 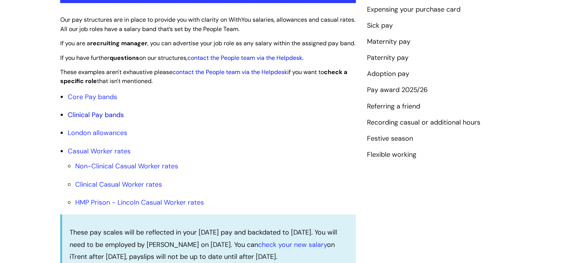 What do you see at coordinates (140, 203) in the screenshot?
I see `a: HMP Prison - Lincoln Casual Worker rates` at bounding box center [140, 203].